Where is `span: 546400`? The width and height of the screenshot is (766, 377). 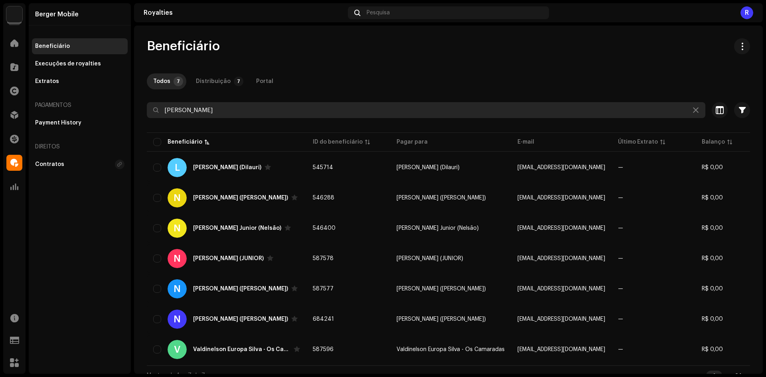 span: 546400 is located at coordinates (324, 228).